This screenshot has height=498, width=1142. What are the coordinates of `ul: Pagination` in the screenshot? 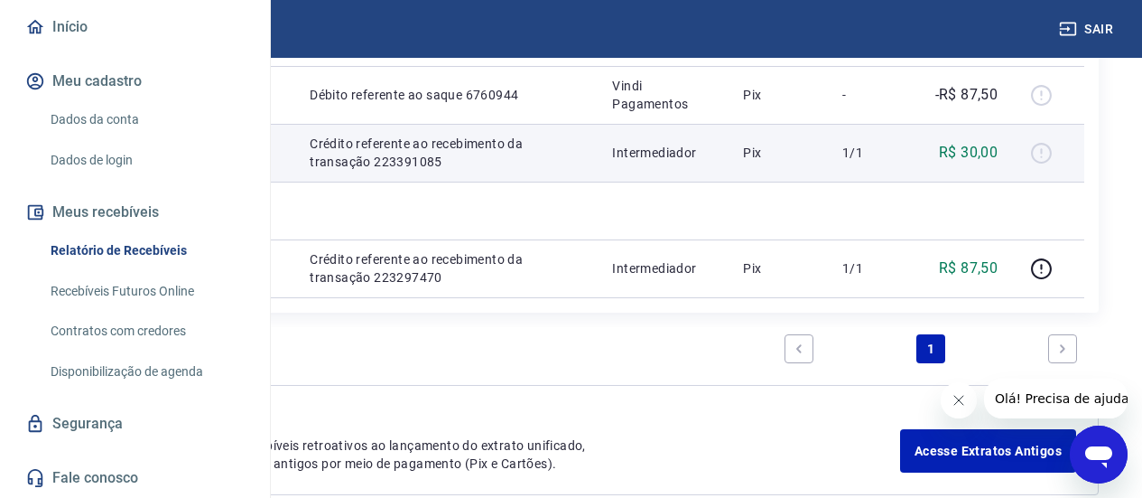 It's located at (931, 349).